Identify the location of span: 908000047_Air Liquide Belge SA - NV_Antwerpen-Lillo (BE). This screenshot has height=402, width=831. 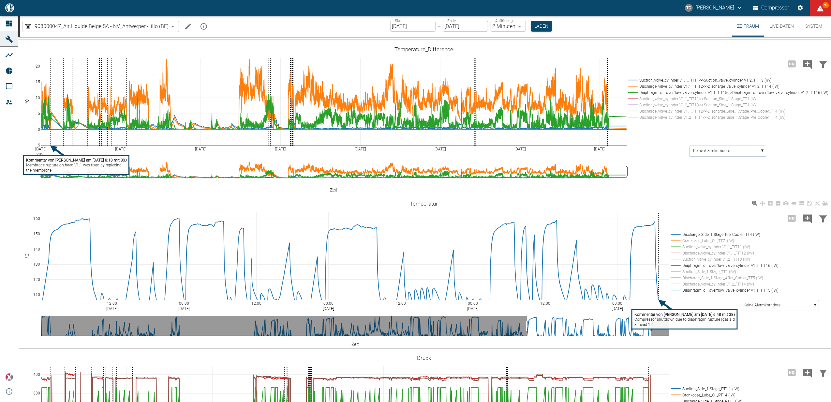
(101, 26).